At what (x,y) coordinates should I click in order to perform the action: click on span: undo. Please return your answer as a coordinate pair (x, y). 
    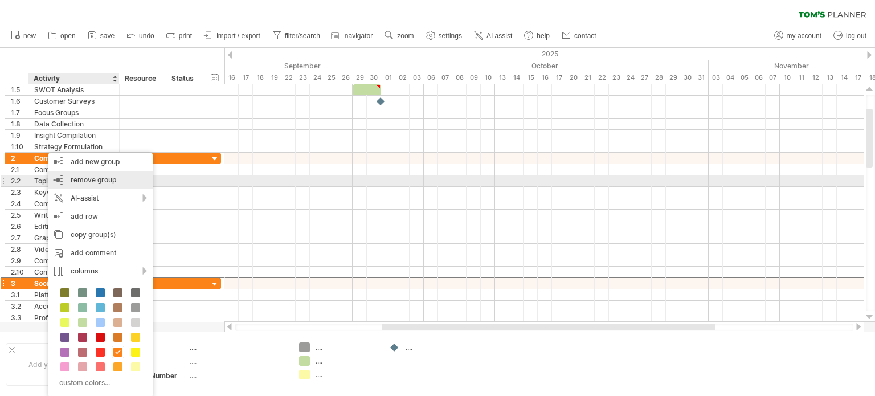
    Looking at the image, I should click on (146, 36).